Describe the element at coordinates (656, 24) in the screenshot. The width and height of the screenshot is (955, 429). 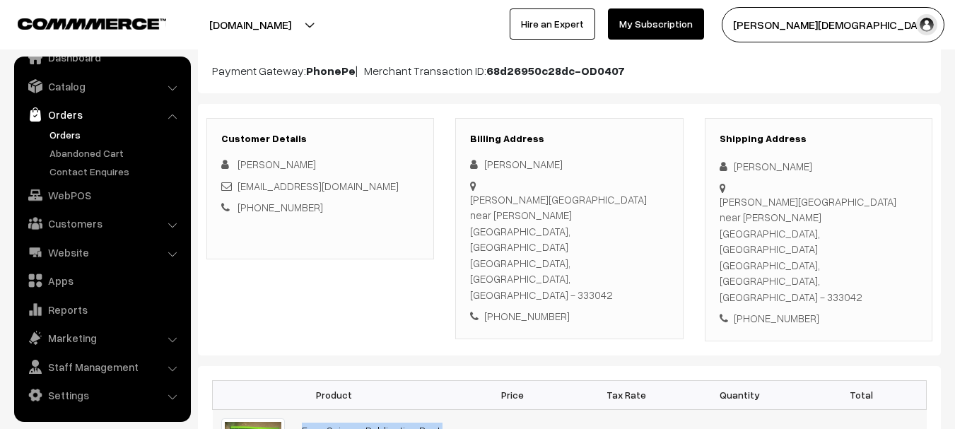
I see `a: My Subscription` at that location.